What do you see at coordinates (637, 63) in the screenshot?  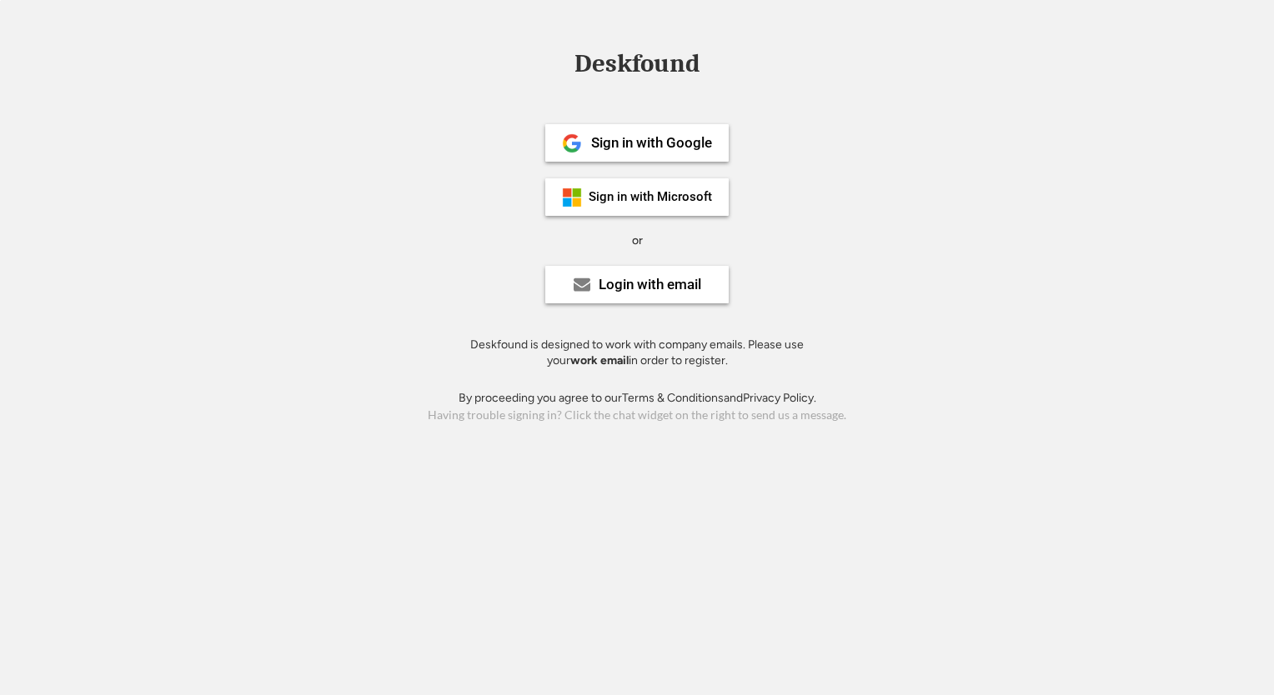 I see `div: Deskfound` at bounding box center [637, 63].